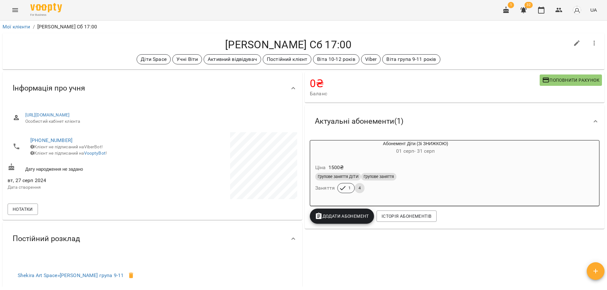  What do you see at coordinates (454, 121) in the screenshot?
I see `div: Актуальні абонементи(1)` at bounding box center [454, 121].